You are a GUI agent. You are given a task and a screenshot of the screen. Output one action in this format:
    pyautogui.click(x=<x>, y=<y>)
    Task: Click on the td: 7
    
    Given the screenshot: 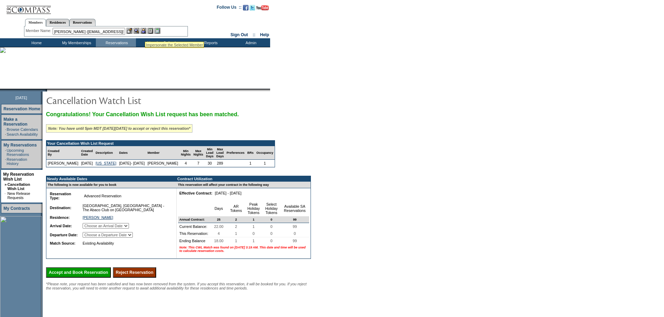 What is the action you would take?
    pyautogui.click(x=198, y=163)
    